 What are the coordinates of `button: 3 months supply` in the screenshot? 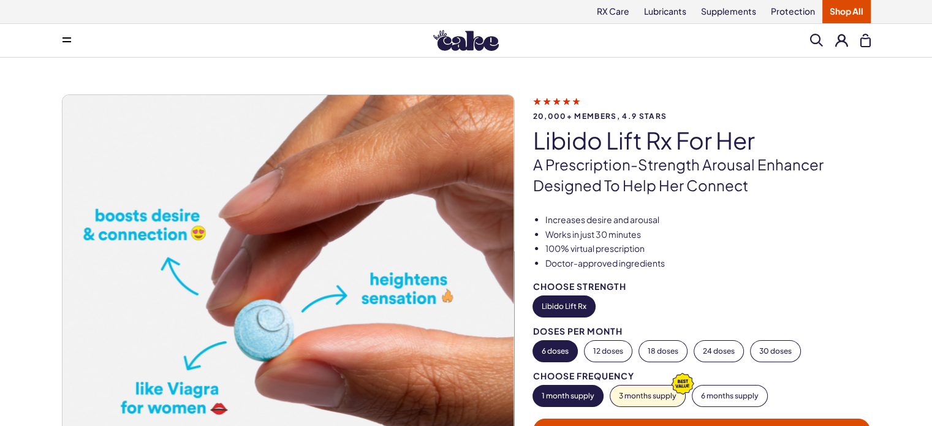 It's located at (648, 396).